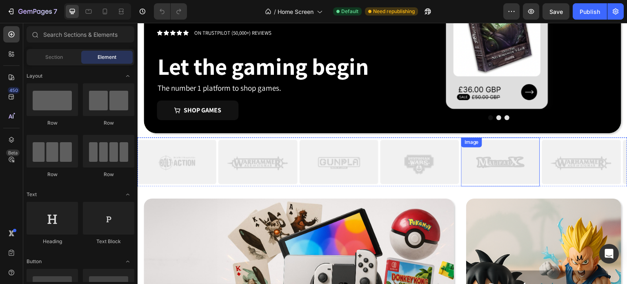 The height and width of the screenshot is (284, 627). What do you see at coordinates (363, 139) in the screenshot?
I see `img: gempages_581327406824948654-6a910446-6f2b-44b3-acc7-f8abab6a37fc.png` at bounding box center [363, 139].